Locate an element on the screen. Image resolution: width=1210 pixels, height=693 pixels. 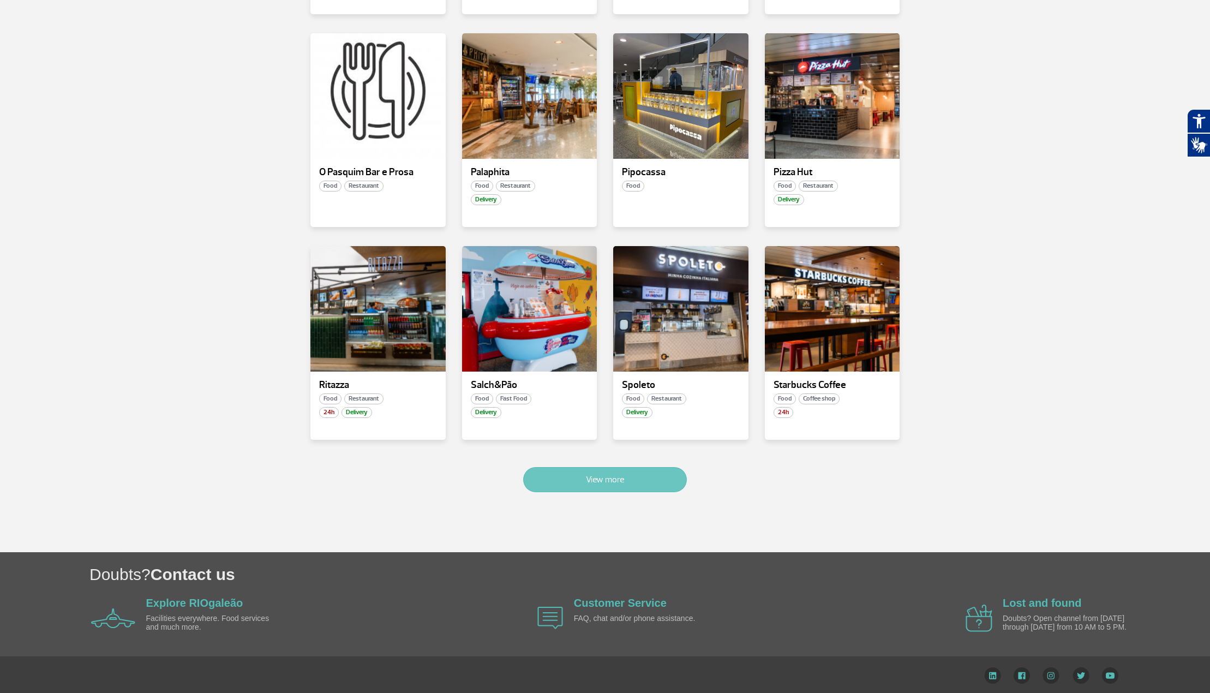
p: Ritazza is located at coordinates (378, 385).